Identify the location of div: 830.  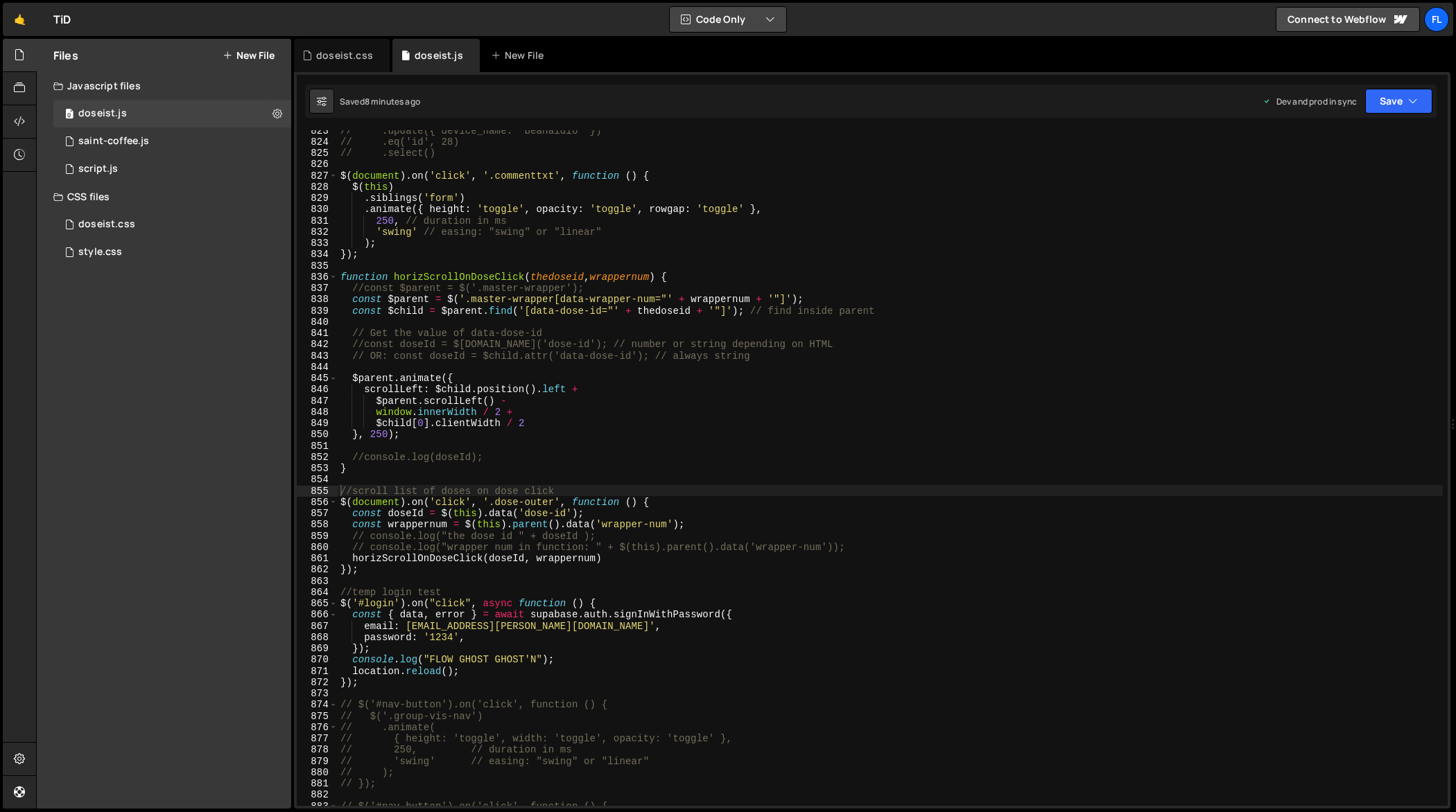
(317, 209).